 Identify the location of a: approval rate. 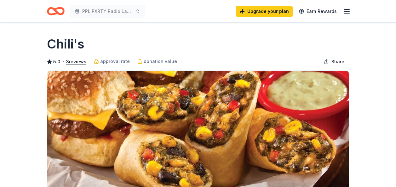
(112, 61).